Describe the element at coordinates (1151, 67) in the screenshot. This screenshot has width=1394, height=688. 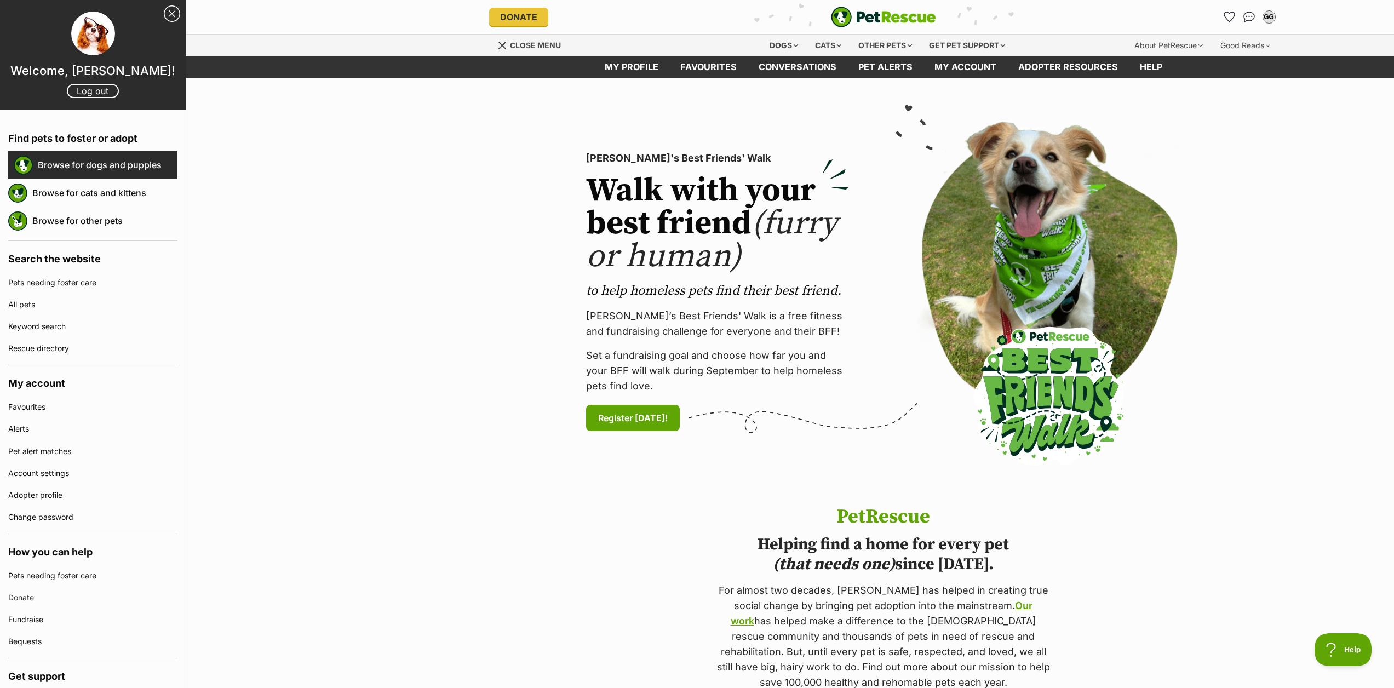
I see `a: Help` at that location.